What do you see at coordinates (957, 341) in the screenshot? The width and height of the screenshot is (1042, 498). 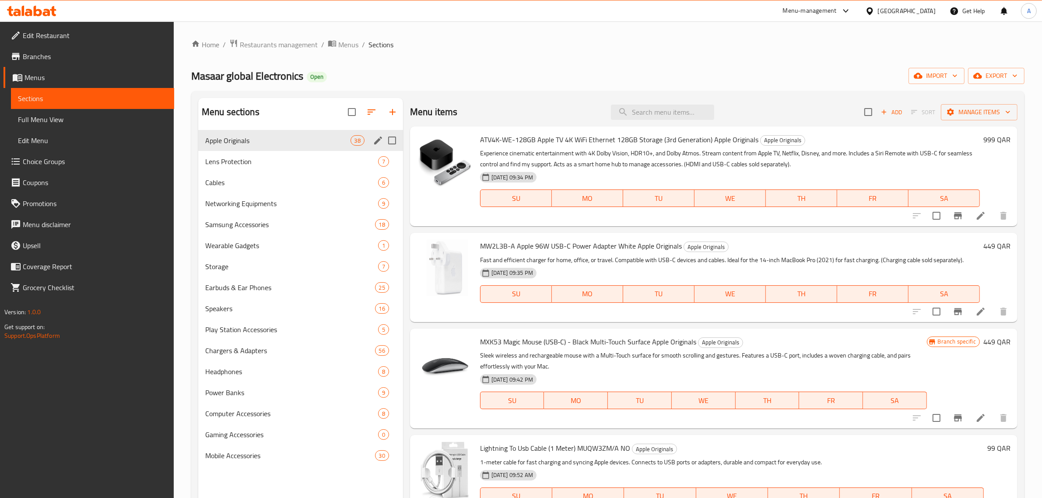 I see `span: Branch specific` at bounding box center [957, 341].